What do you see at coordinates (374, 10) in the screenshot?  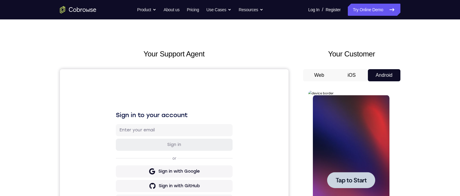 I see `a: Try Online Demo` at bounding box center [374, 10].